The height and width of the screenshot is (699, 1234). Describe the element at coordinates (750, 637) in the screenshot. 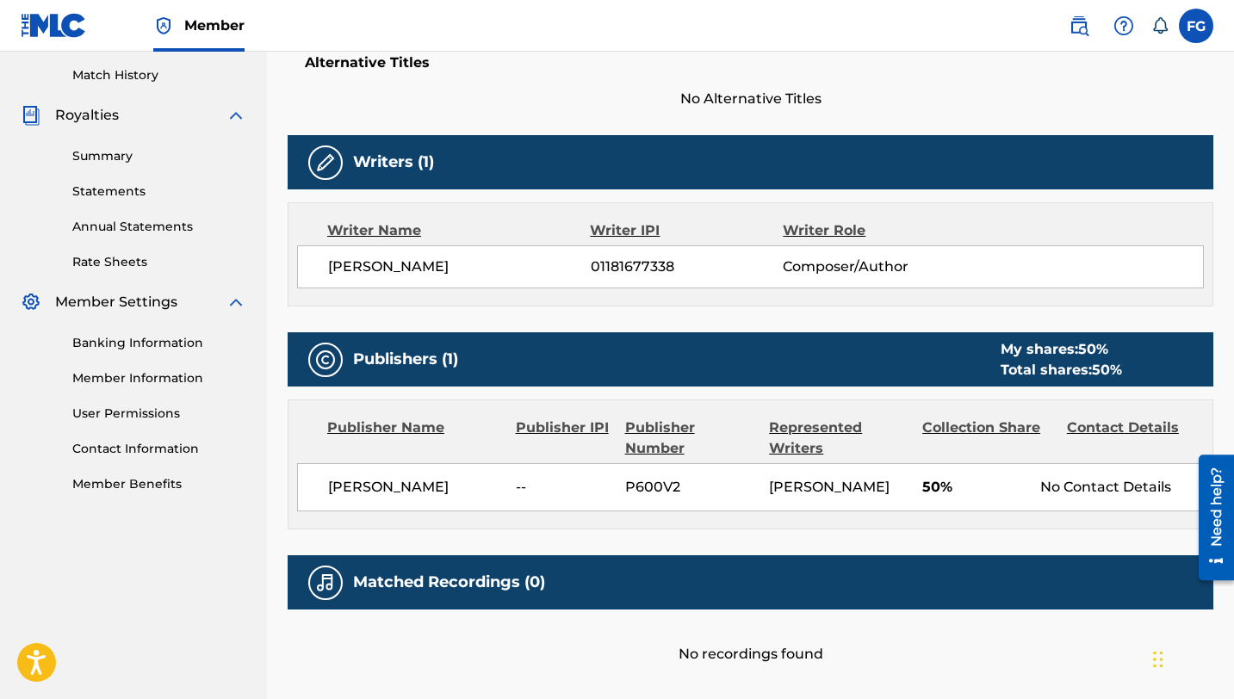

I see `div: No recordings found` at that location.